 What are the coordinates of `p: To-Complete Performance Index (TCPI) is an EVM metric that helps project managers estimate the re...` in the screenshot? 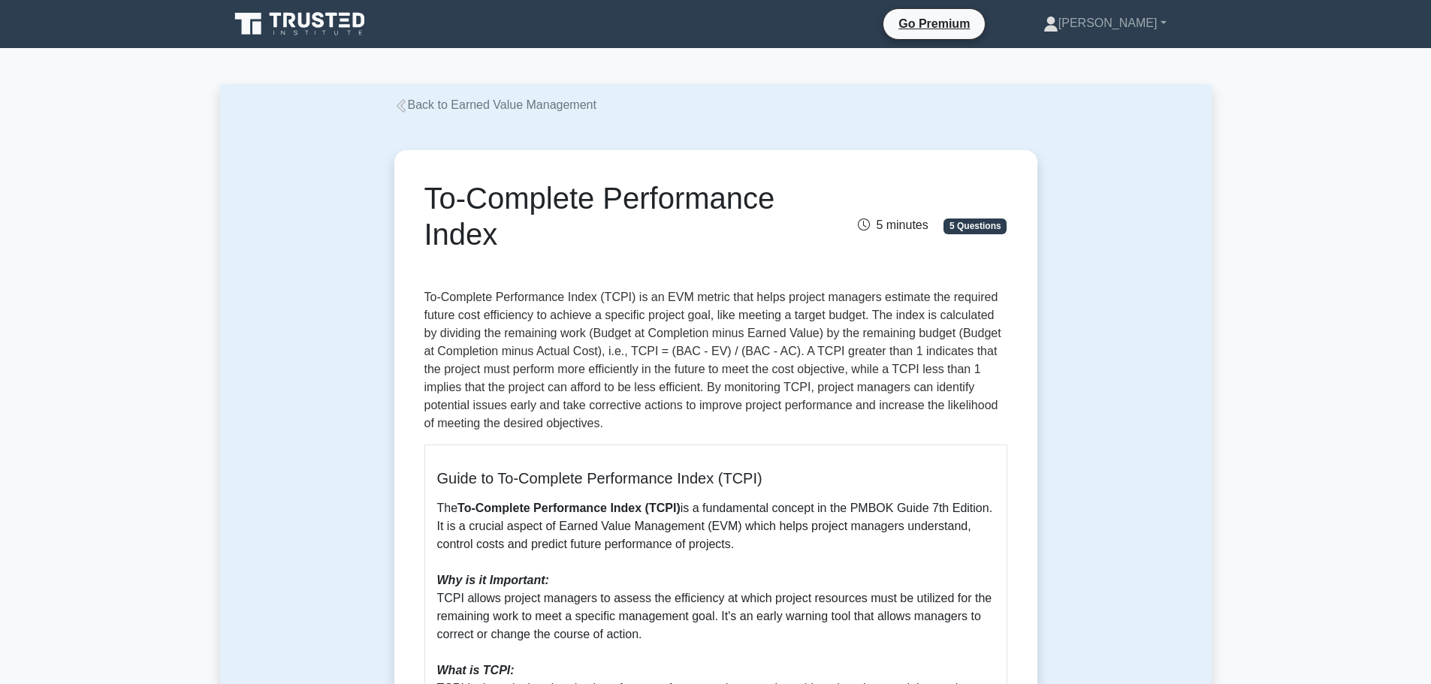 It's located at (716, 361).